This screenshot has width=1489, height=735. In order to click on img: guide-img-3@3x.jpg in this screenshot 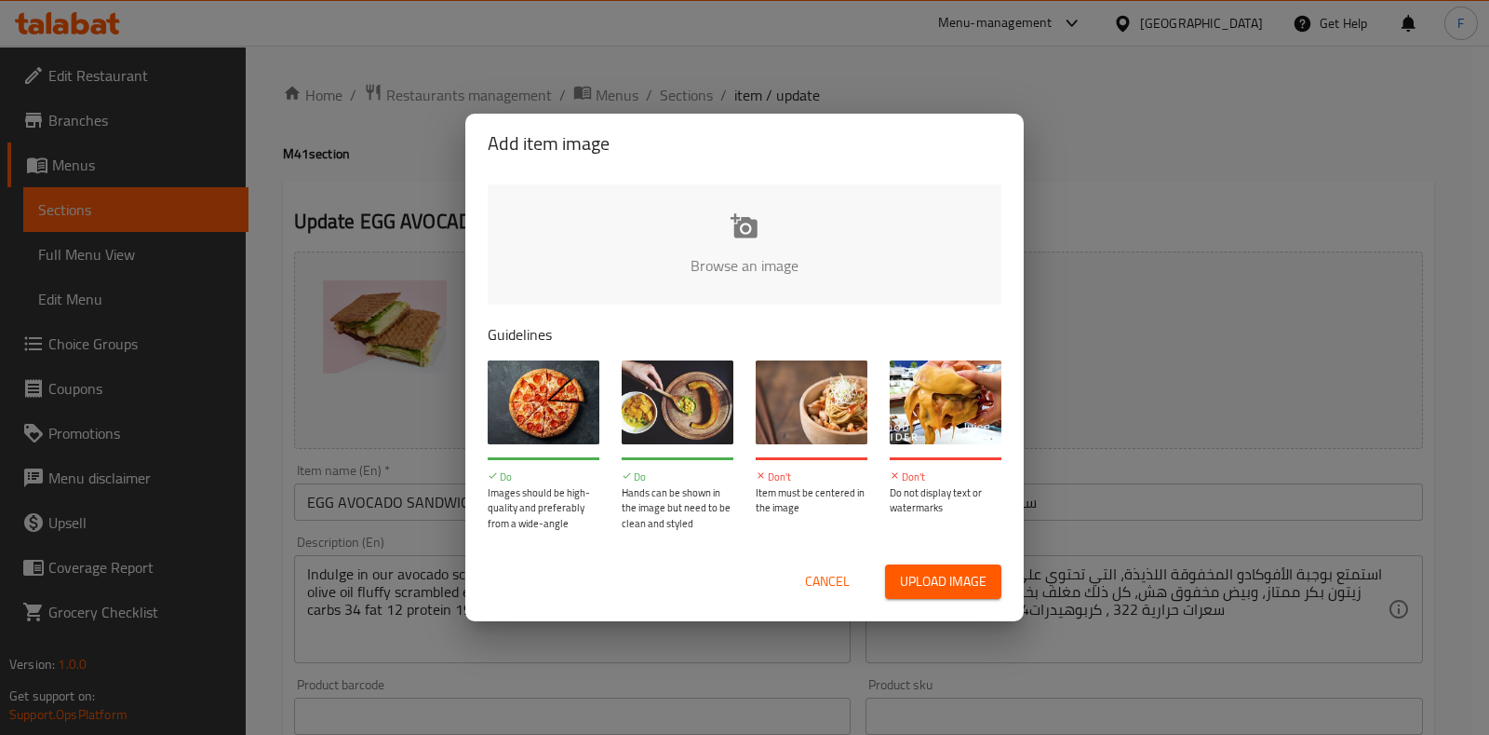, I will do `click(812, 402)`.